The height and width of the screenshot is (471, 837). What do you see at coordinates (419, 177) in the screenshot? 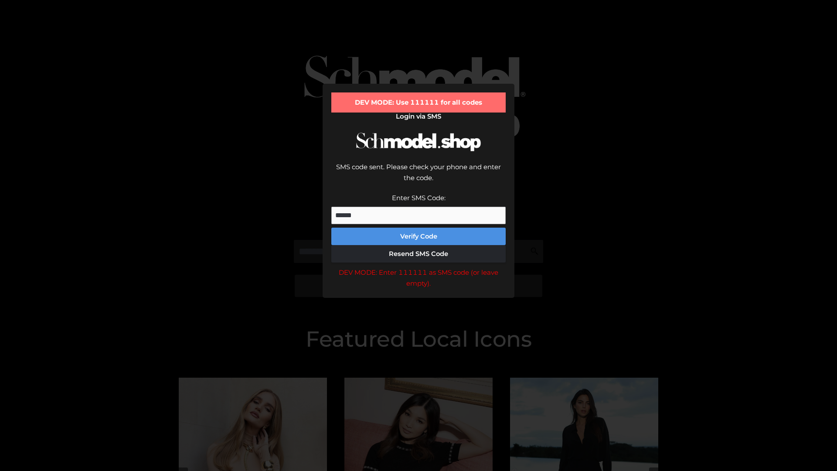
I see `div: SMS code sent. Please check your phone and enter the code.` at bounding box center [419, 177].